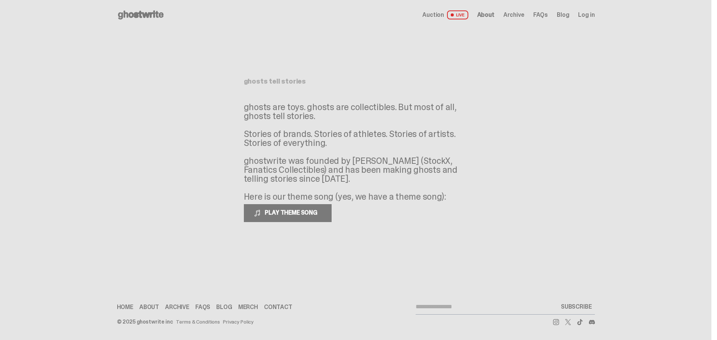  I want to click on a: Auction LIVE, so click(445, 15).